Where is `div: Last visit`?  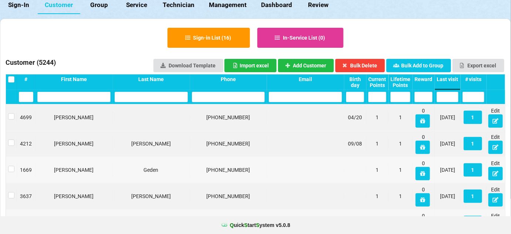
div: Last visit is located at coordinates (447, 79).